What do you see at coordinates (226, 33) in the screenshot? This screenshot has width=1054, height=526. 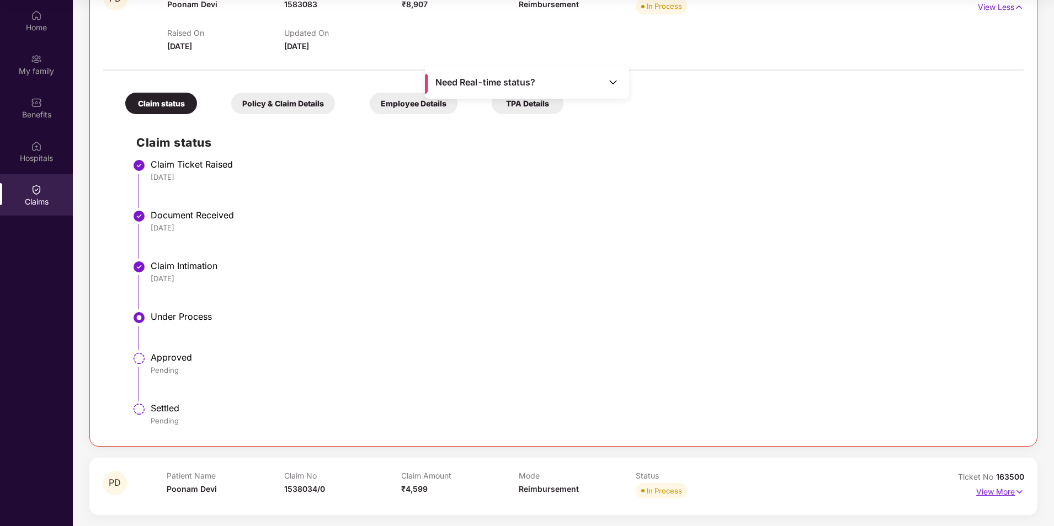 I see `p: Raised On` at bounding box center [226, 33].